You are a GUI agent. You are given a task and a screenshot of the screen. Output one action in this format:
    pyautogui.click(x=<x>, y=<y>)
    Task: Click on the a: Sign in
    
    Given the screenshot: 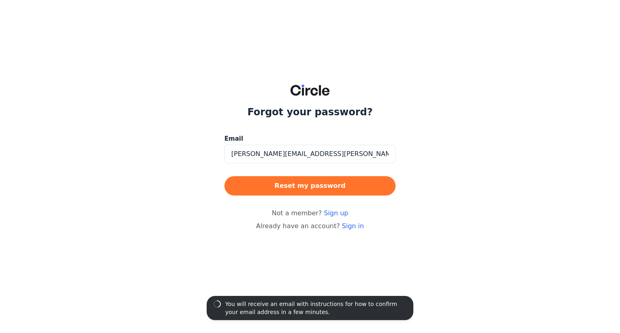 What is the action you would take?
    pyautogui.click(x=353, y=226)
    